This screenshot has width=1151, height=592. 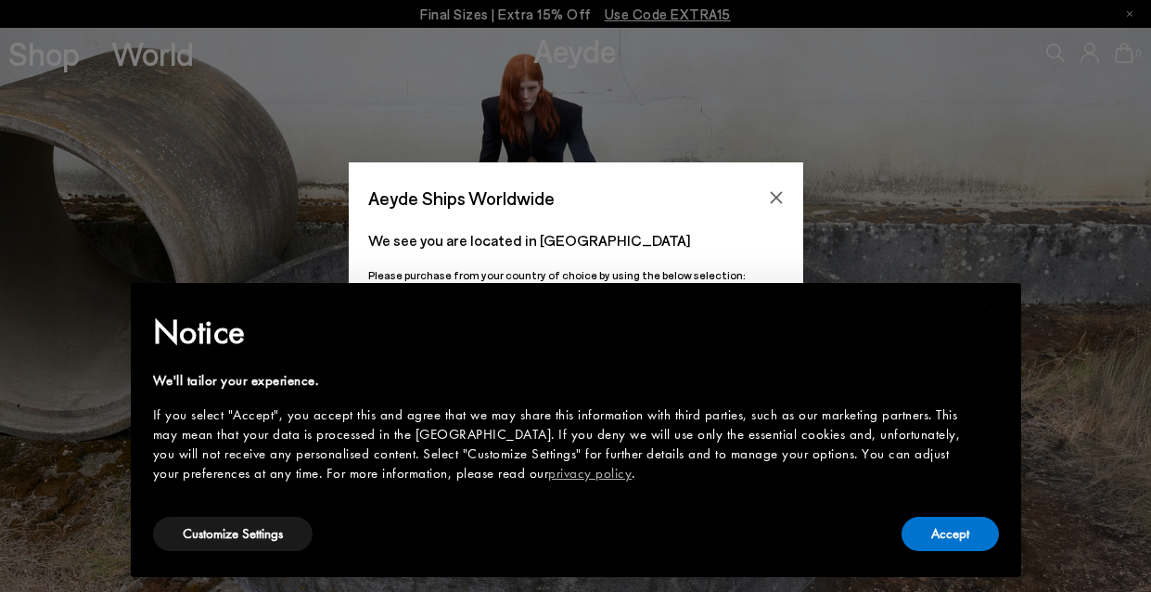 What do you see at coordinates (590, 473) in the screenshot?
I see `a: privacy policy` at bounding box center [590, 473].